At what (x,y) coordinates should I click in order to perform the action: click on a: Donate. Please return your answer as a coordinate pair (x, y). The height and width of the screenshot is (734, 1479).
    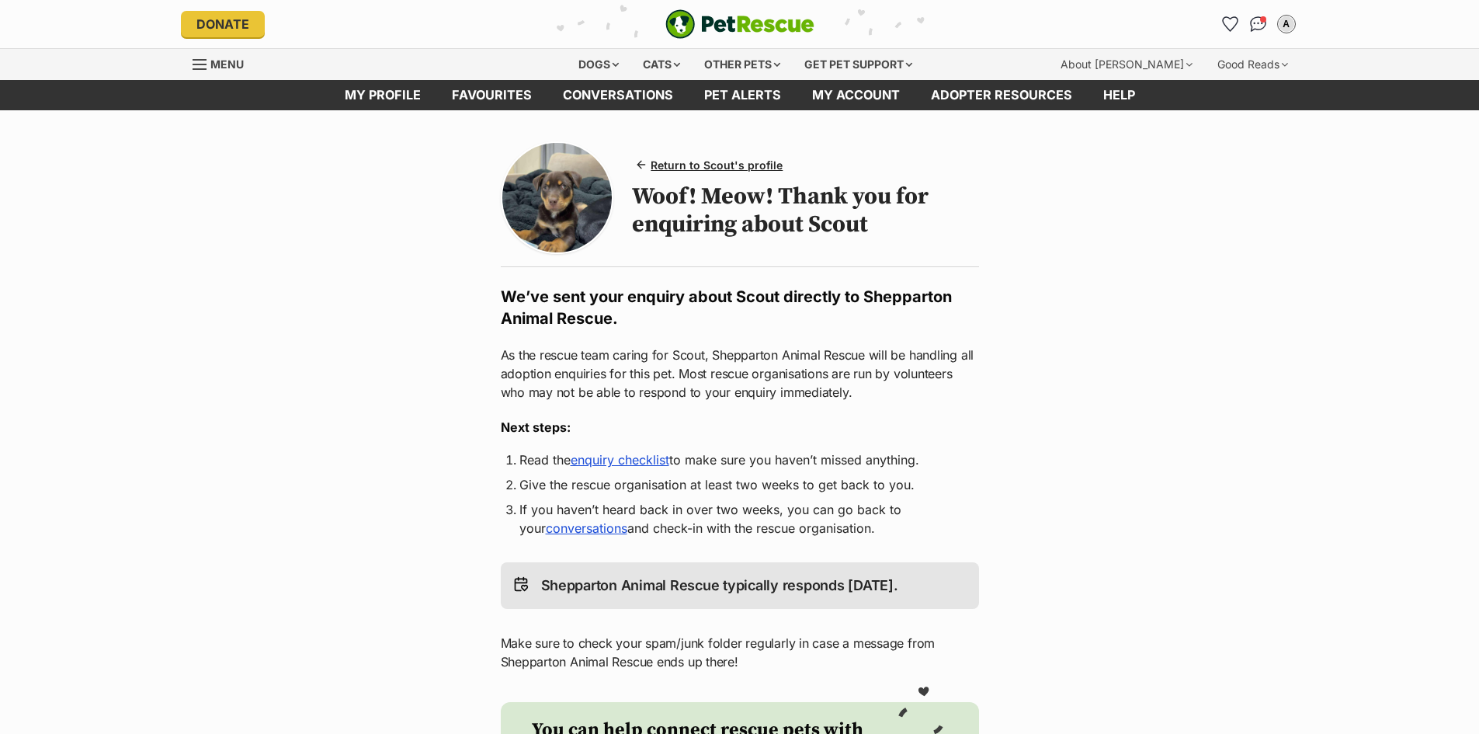
    Looking at the image, I should click on (223, 24).